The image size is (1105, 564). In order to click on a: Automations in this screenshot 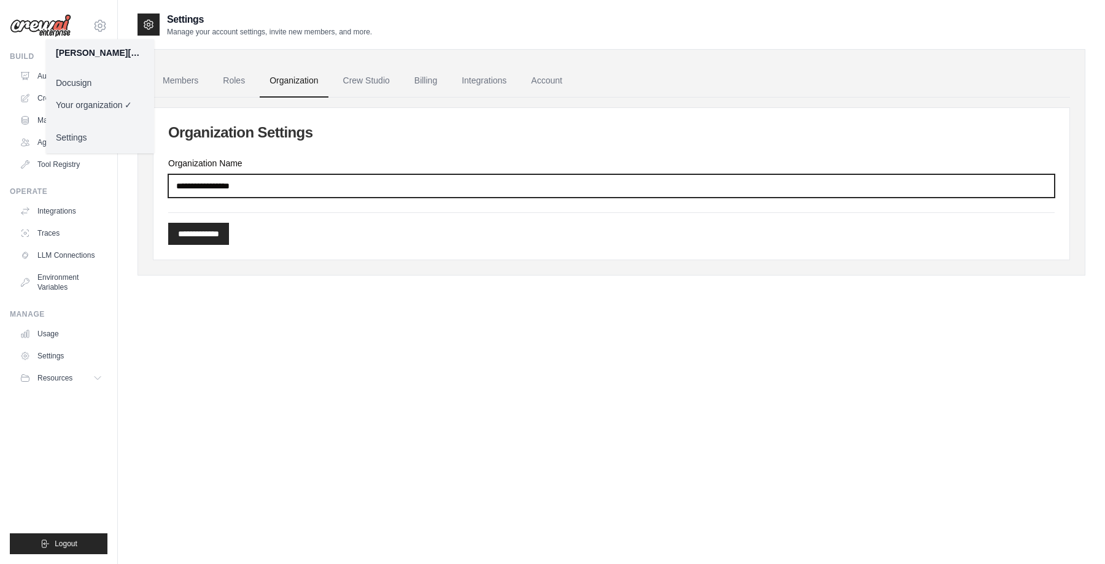, I will do `click(61, 76)`.